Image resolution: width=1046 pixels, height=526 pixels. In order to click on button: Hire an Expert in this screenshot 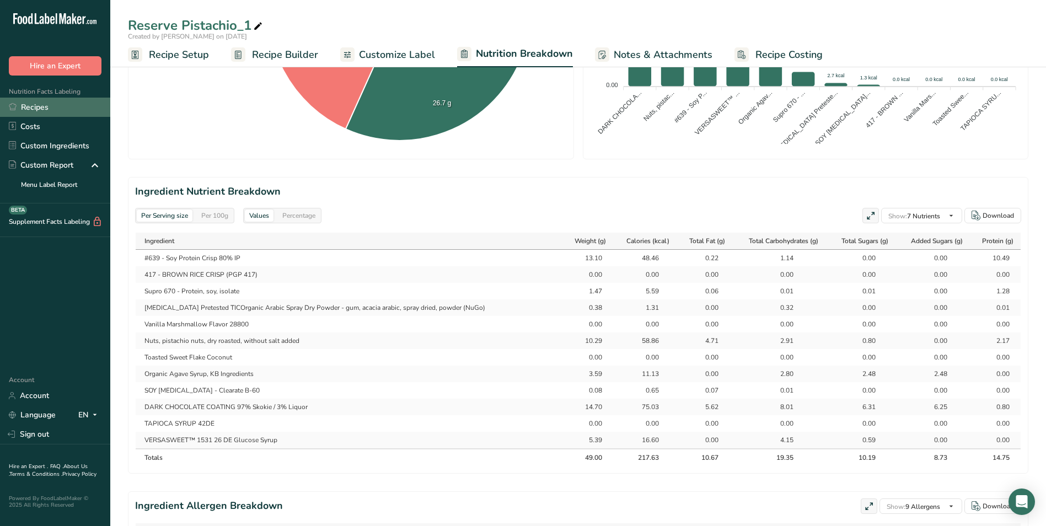, I will do `click(55, 66)`.